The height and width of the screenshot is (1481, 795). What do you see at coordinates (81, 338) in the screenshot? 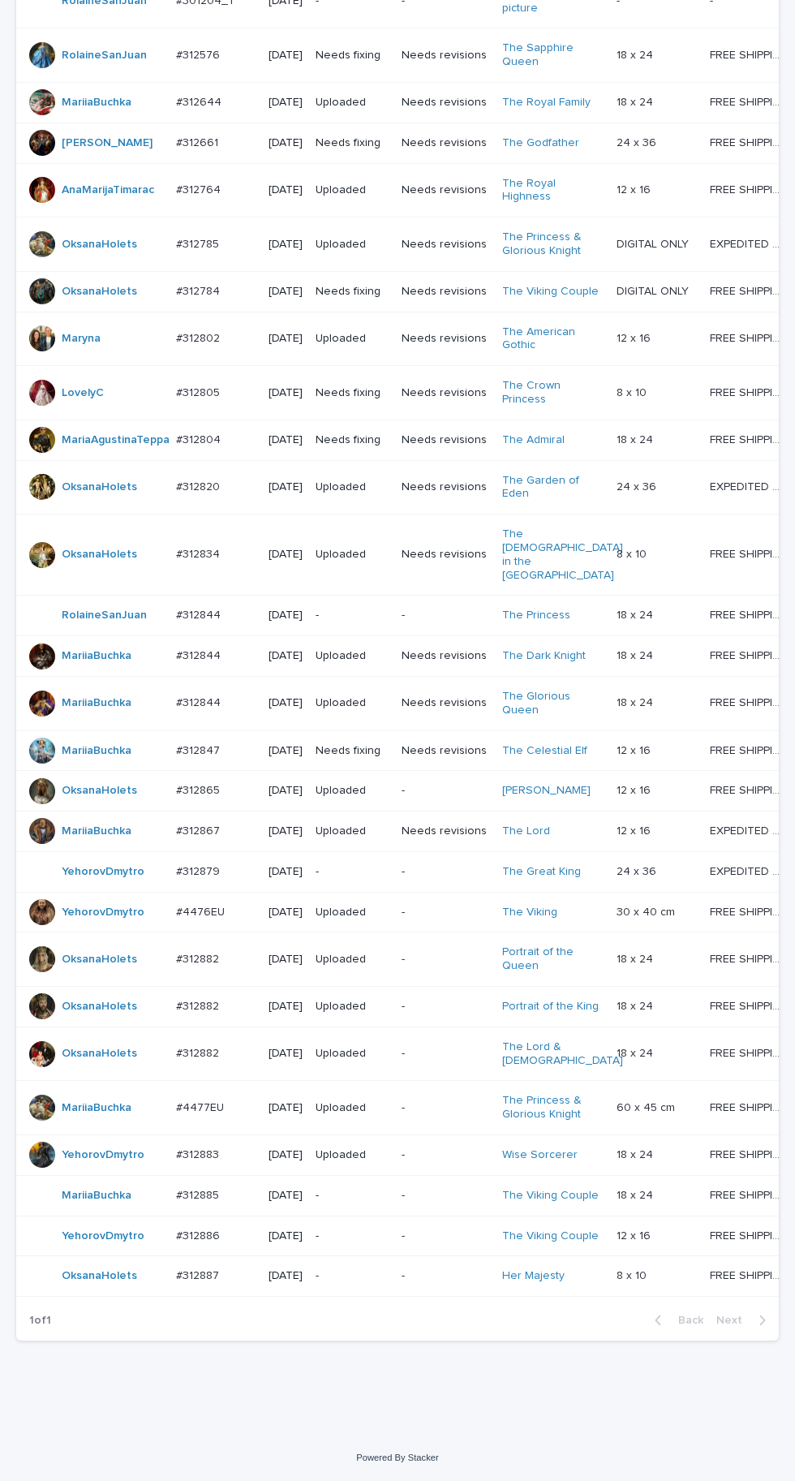
I see `a: Maryna` at bounding box center [81, 338].